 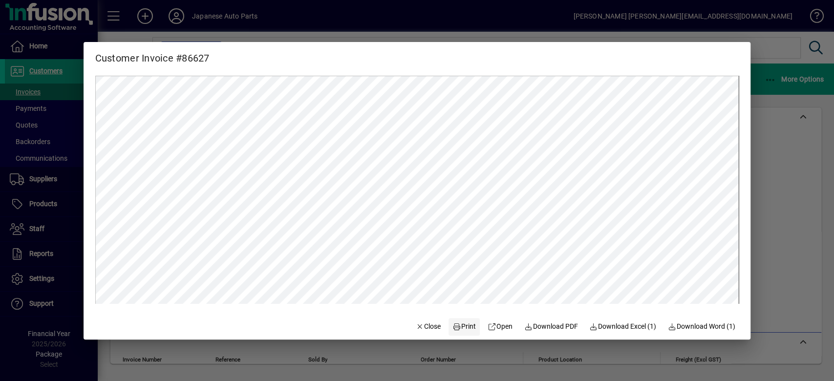 I want to click on button: Download Word (1), so click(x=702, y=327).